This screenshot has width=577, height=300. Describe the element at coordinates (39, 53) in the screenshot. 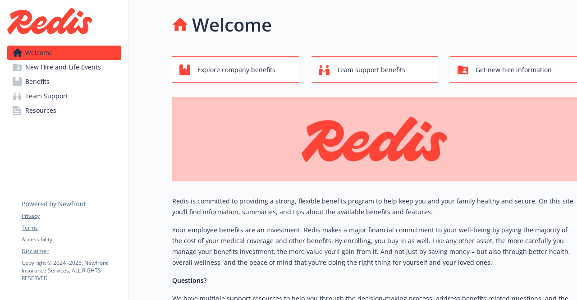

I see `span: Welcome` at that location.